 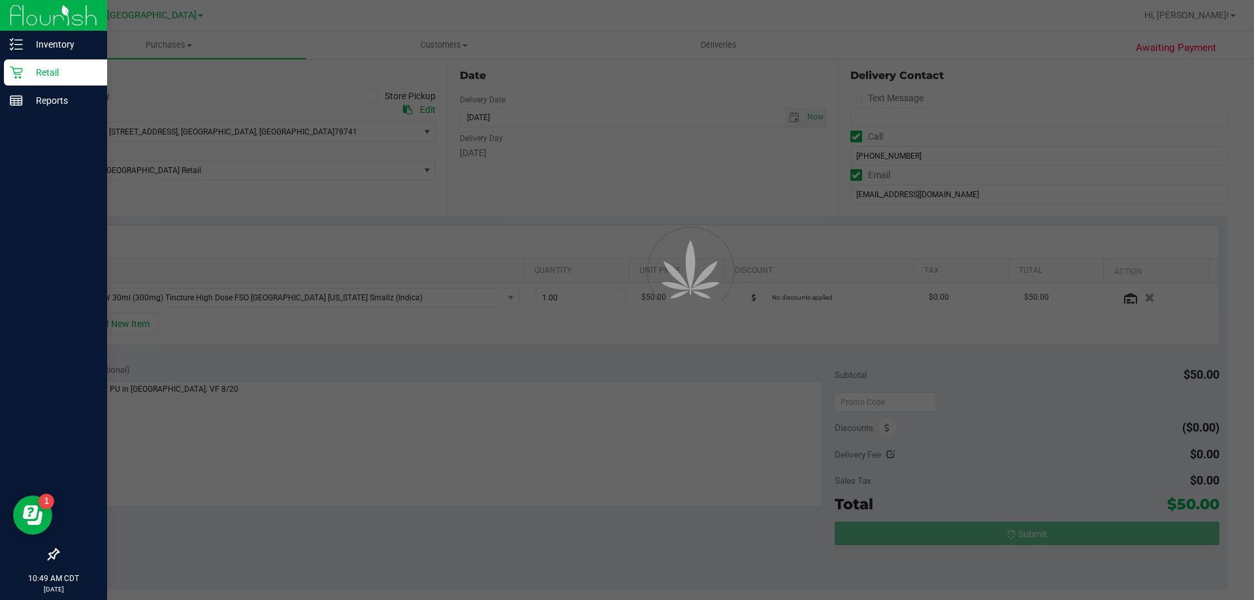 I want to click on p: Inventory, so click(x=62, y=44).